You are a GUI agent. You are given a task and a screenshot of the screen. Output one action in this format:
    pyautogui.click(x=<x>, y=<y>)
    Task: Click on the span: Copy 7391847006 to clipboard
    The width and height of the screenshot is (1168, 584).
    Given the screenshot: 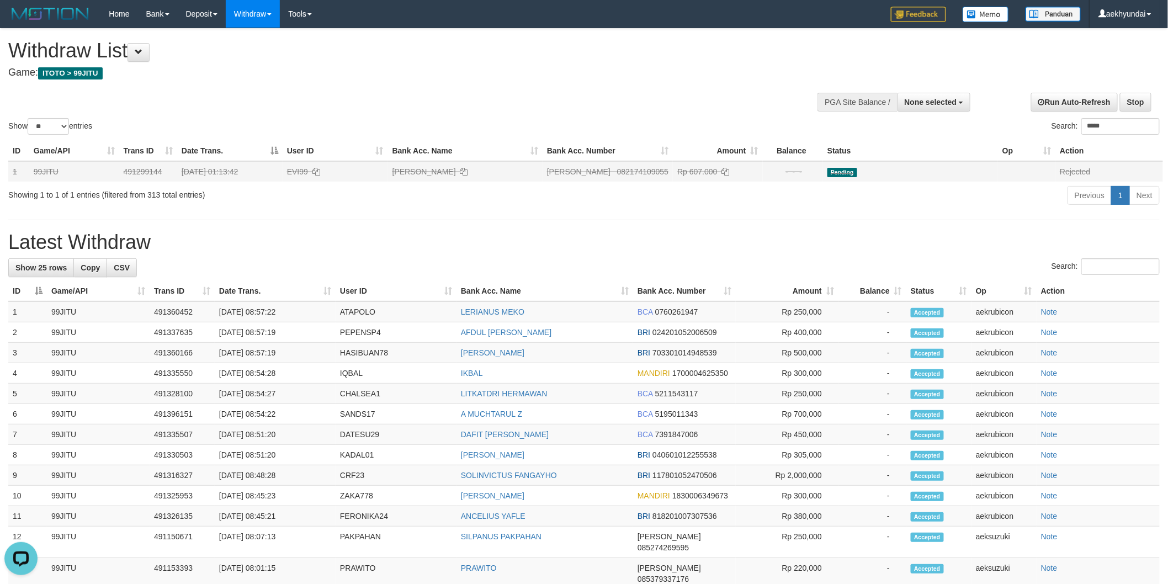 What is the action you would take?
    pyautogui.click(x=677, y=434)
    